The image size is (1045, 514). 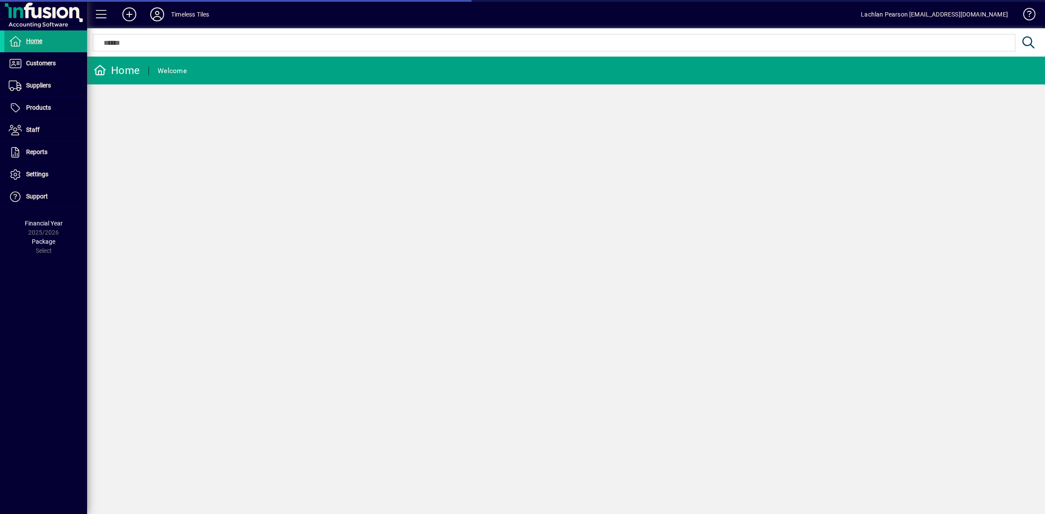 I want to click on span: Home, so click(x=34, y=41).